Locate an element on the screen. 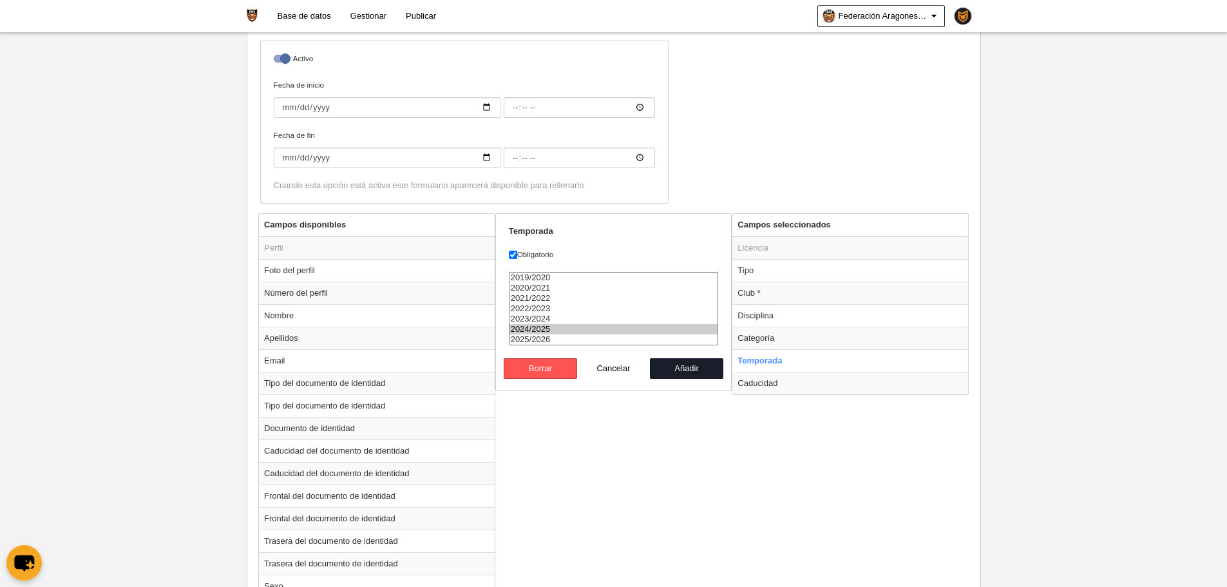  img: OaoNTByBP46k.30x30.jpg is located at coordinates (829, 16).